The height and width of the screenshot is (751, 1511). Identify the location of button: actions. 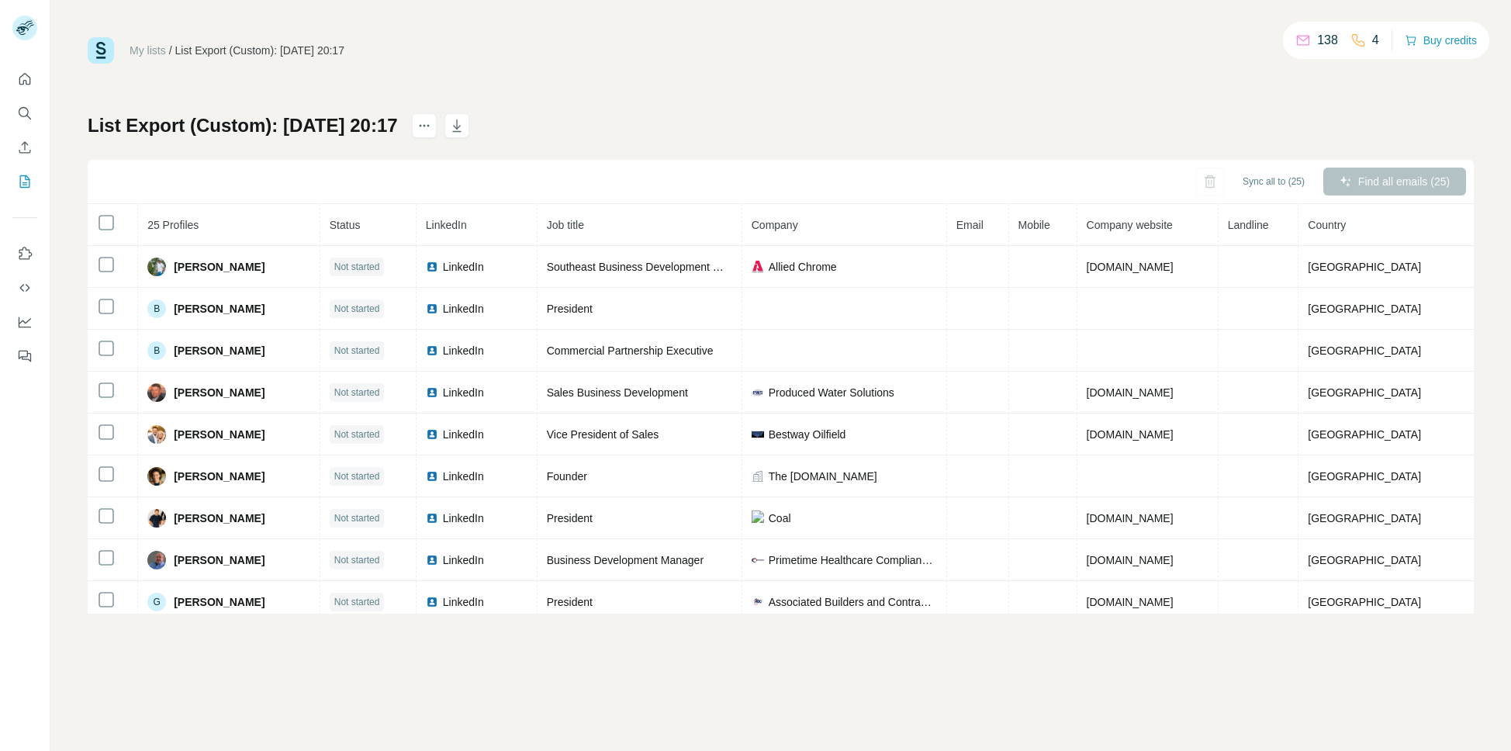
(424, 126).